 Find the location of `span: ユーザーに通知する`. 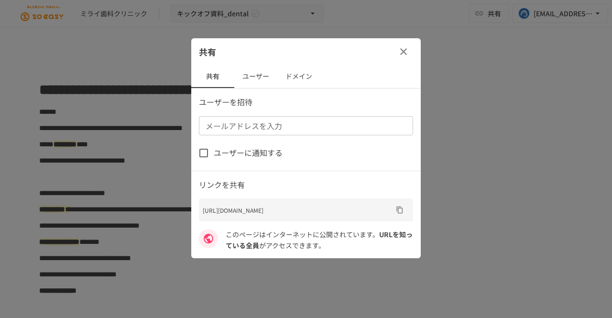

span: ユーザーに通知する is located at coordinates (248, 153).